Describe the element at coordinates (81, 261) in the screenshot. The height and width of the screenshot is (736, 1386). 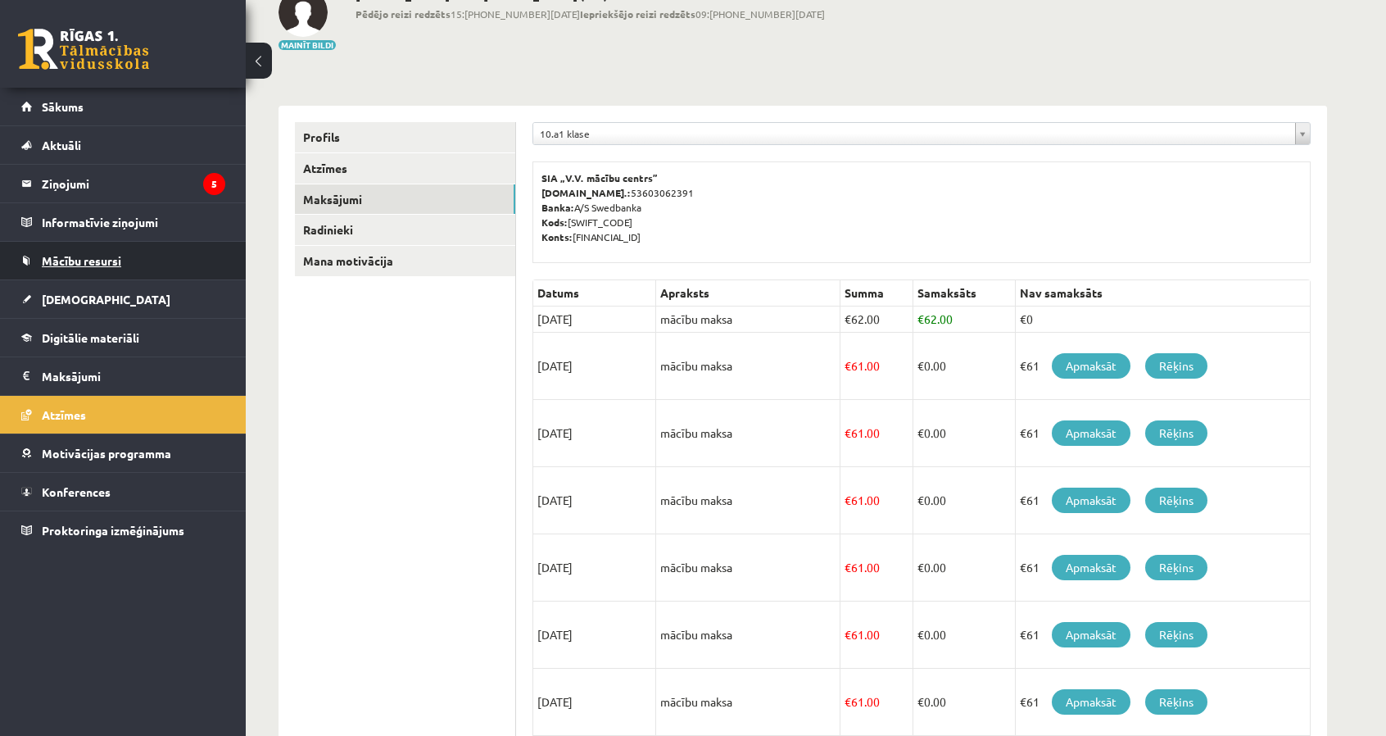
I see `span: Mācību resursi` at that location.